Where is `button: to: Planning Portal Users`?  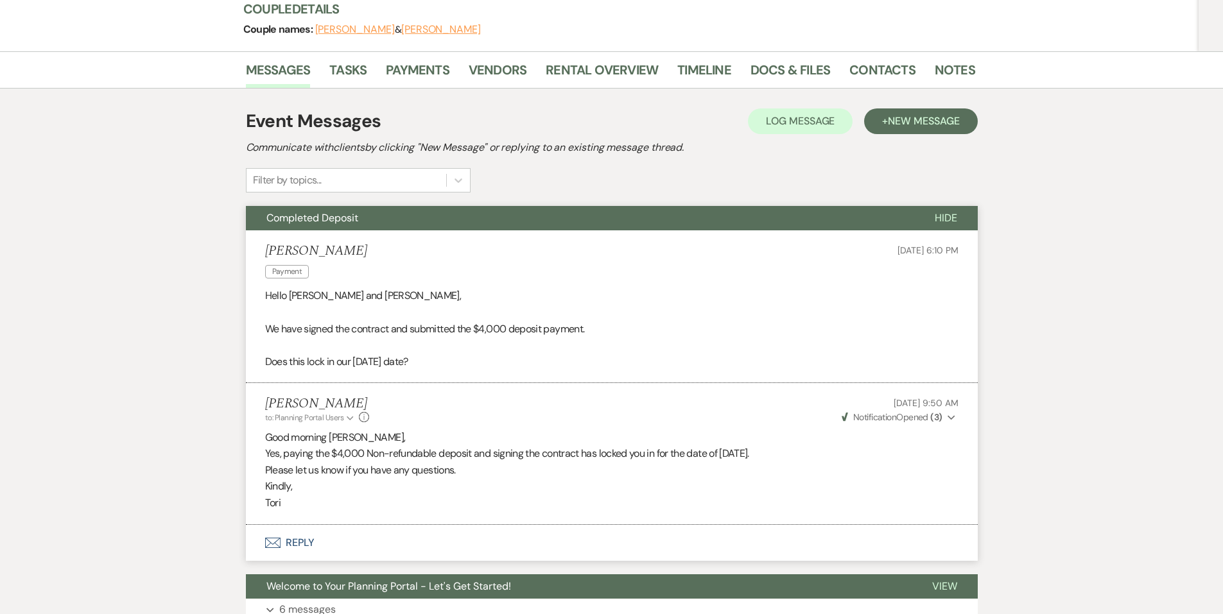 button: to: Planning Portal Users is located at coordinates (311, 418).